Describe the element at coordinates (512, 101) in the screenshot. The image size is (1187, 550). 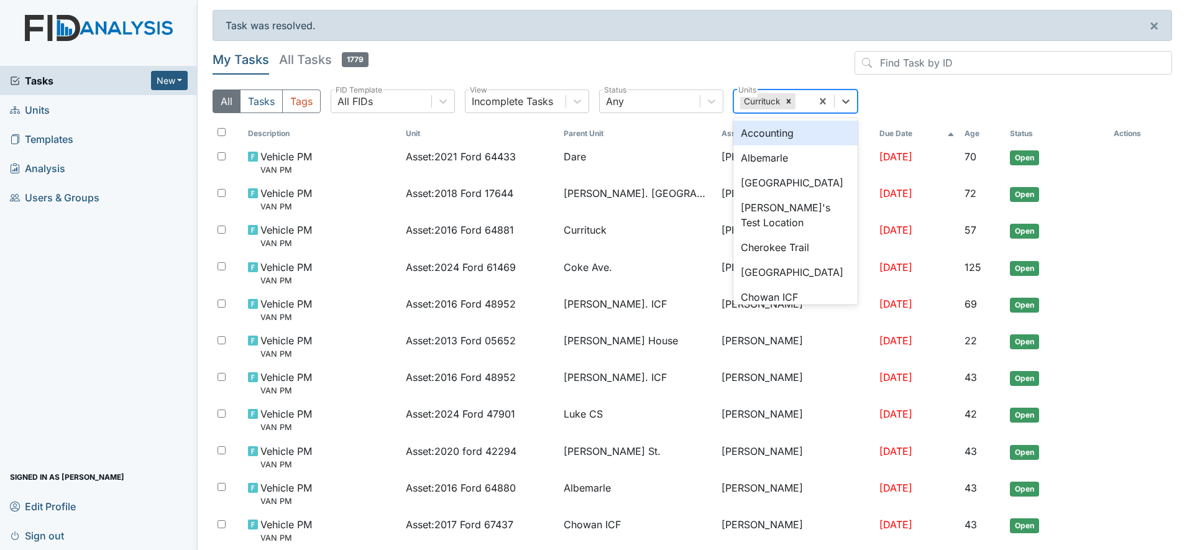
I see `div: Incomplete Tasks` at that location.